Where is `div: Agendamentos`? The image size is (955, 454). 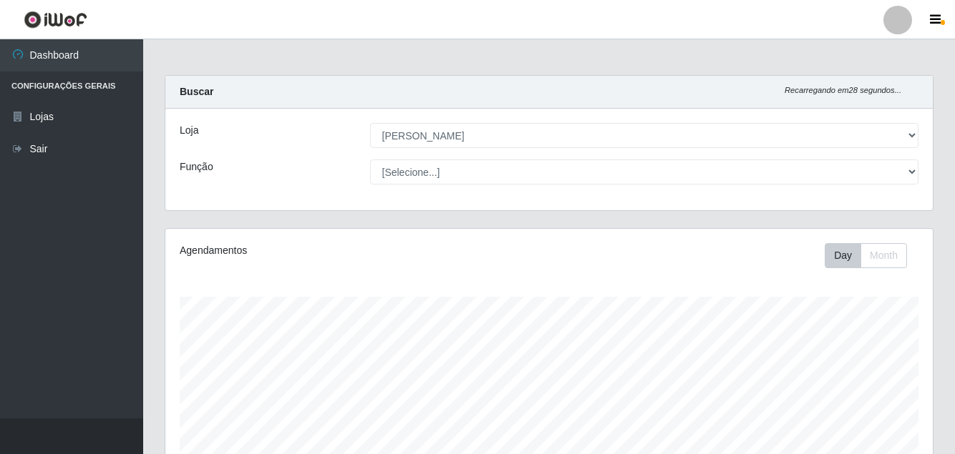 div: Agendamentos is located at coordinates (327, 250).